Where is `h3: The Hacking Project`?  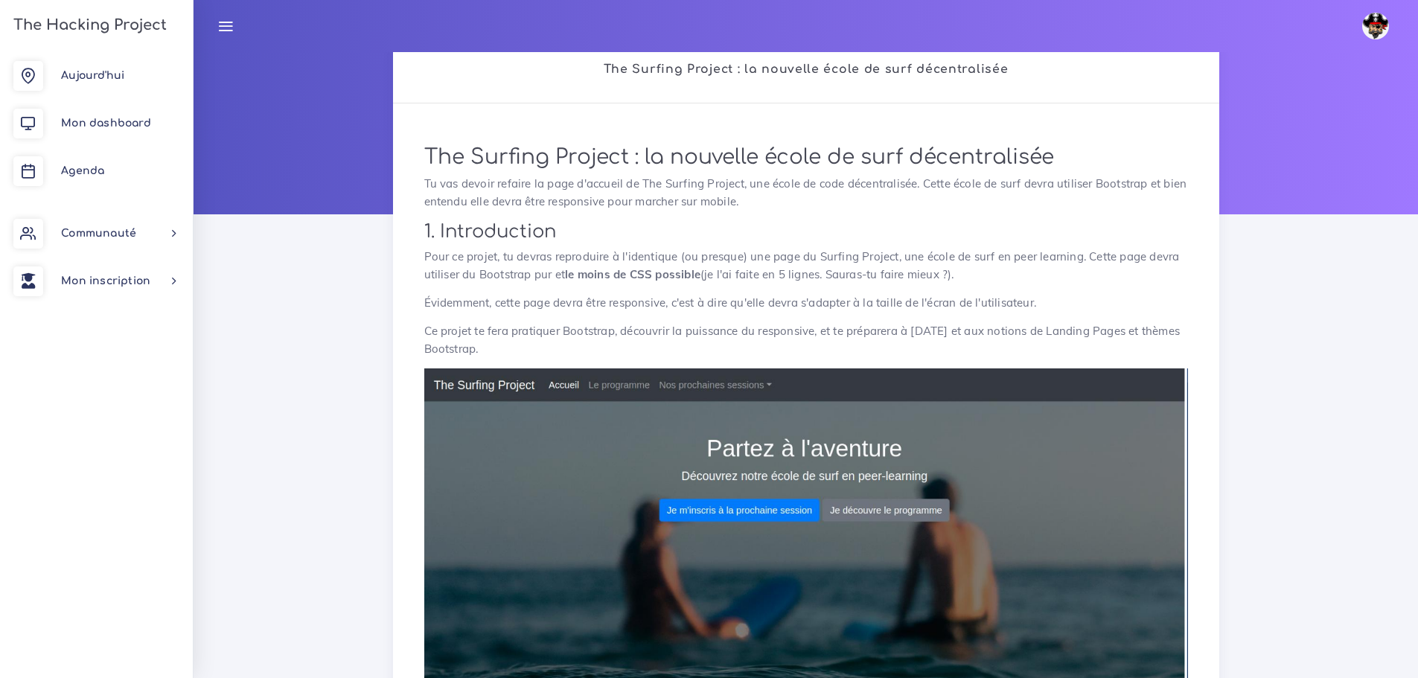 h3: The Hacking Project is located at coordinates (88, 25).